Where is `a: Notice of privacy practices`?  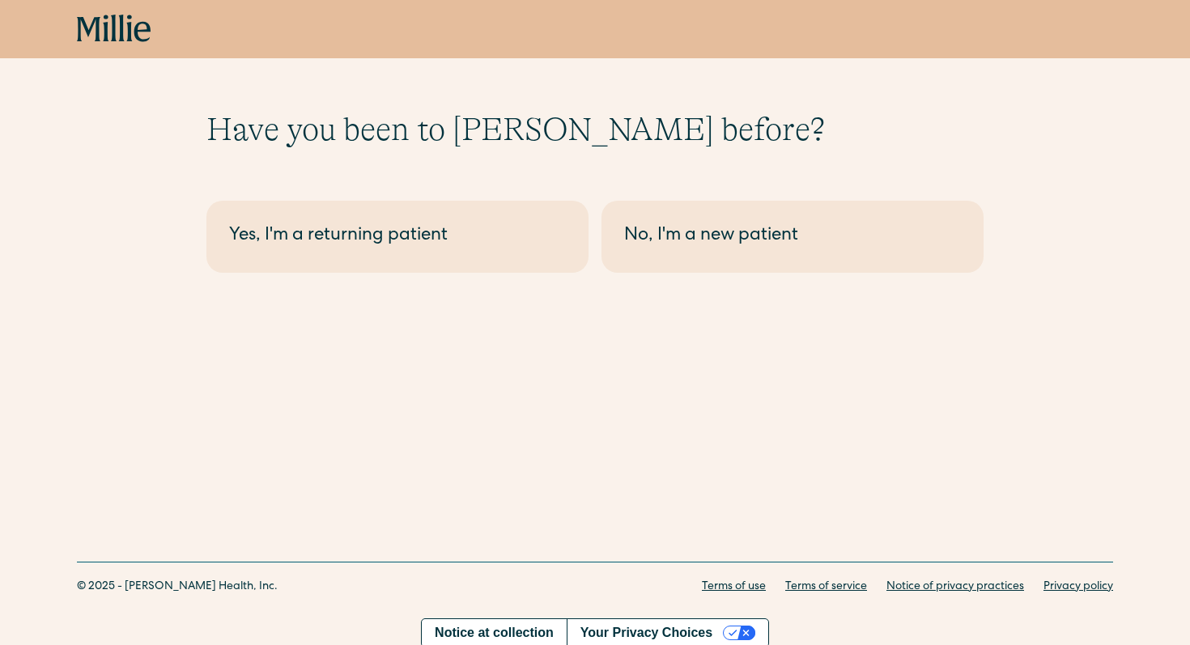 a: Notice of privacy practices is located at coordinates (956, 587).